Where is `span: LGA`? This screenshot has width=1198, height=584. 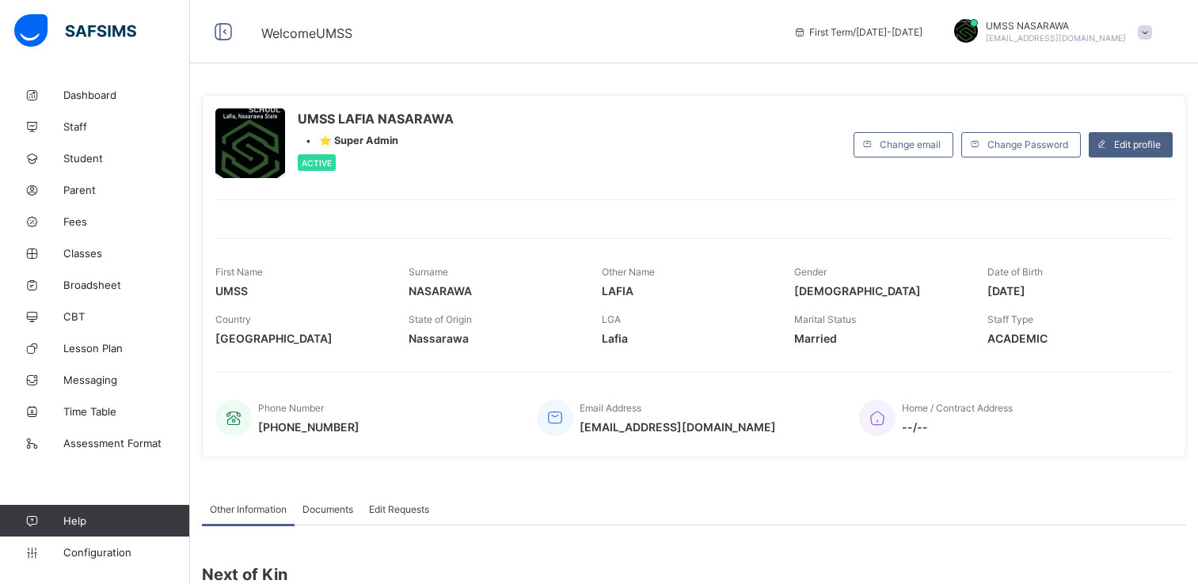 span: LGA is located at coordinates (611, 319).